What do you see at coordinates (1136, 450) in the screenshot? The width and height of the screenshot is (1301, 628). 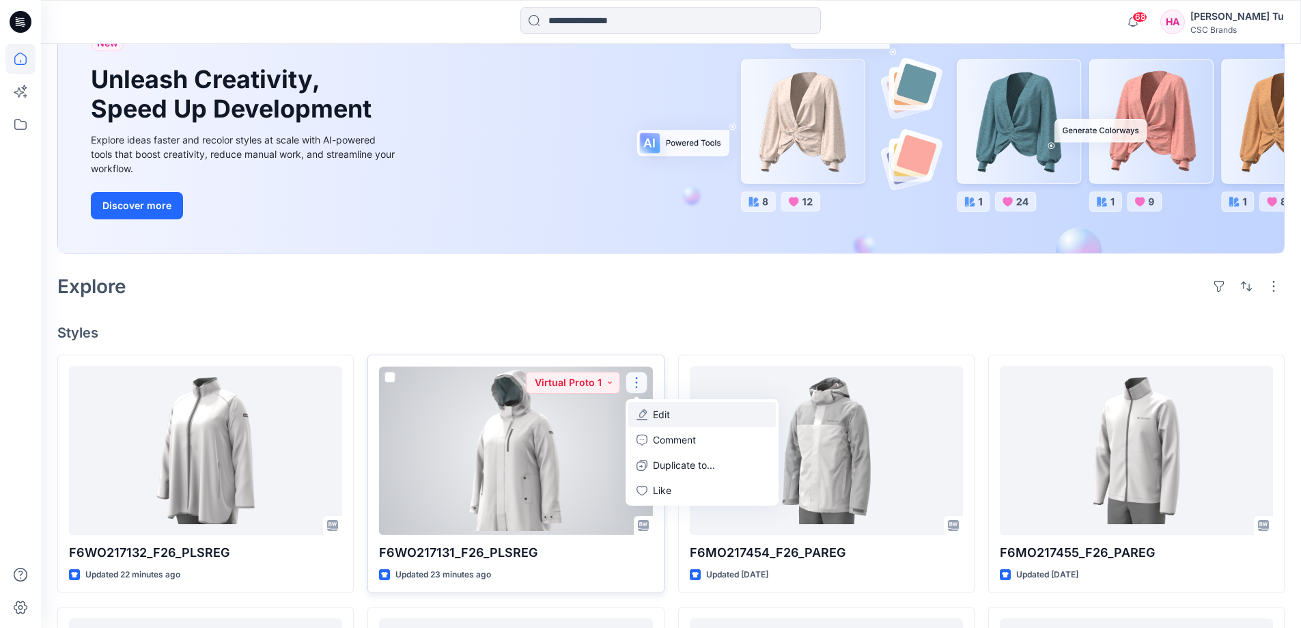 I see `a: F6MO217455_F26_PAREG` at bounding box center [1136, 450].